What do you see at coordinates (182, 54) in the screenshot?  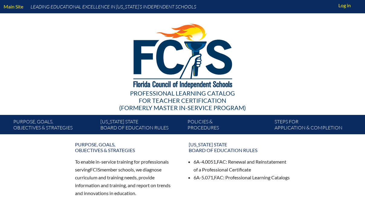 I see `img: FCISlogo221.eps` at bounding box center [182, 54].